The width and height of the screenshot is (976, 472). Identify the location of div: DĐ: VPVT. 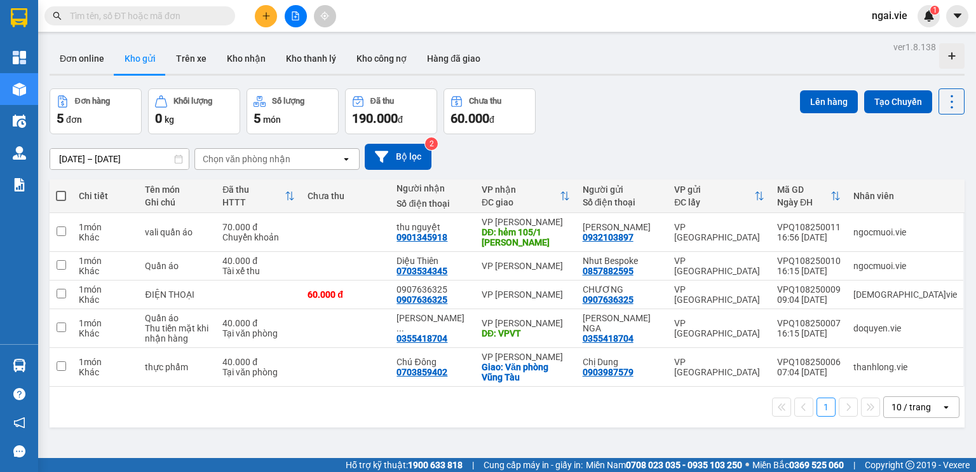
(526, 333).